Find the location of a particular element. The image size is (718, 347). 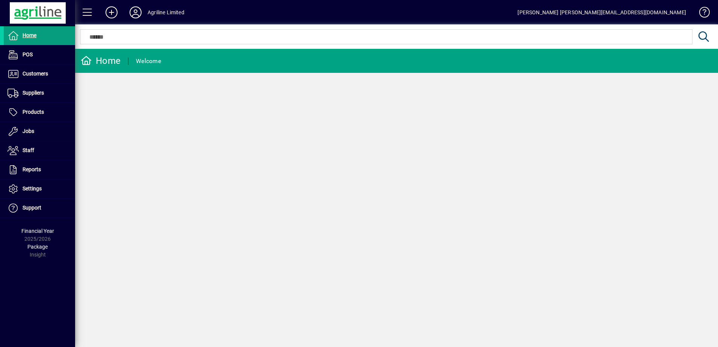

span: Products is located at coordinates (33, 112).